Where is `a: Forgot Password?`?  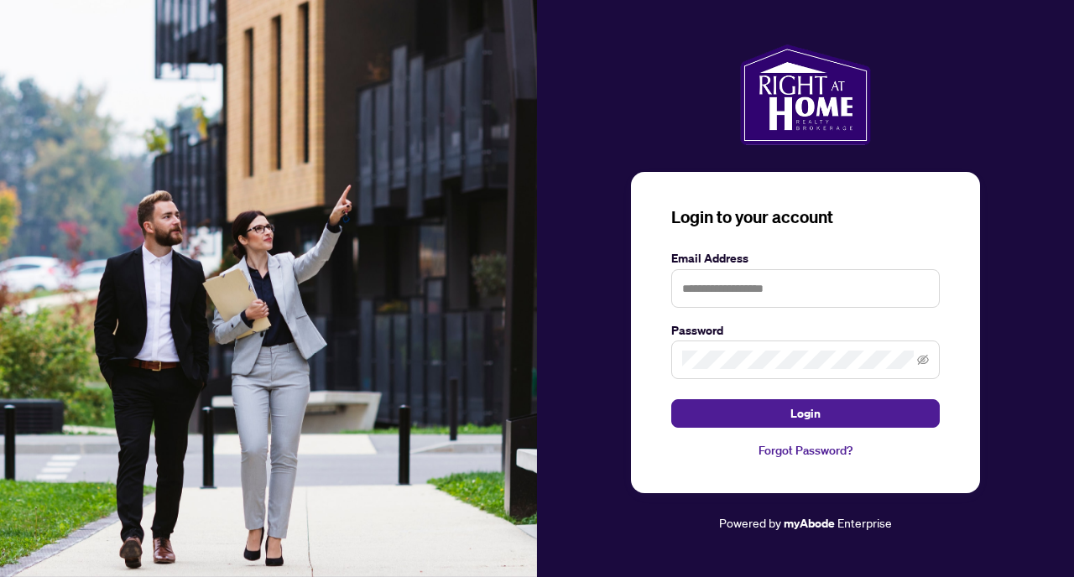
a: Forgot Password? is located at coordinates (805, 450).